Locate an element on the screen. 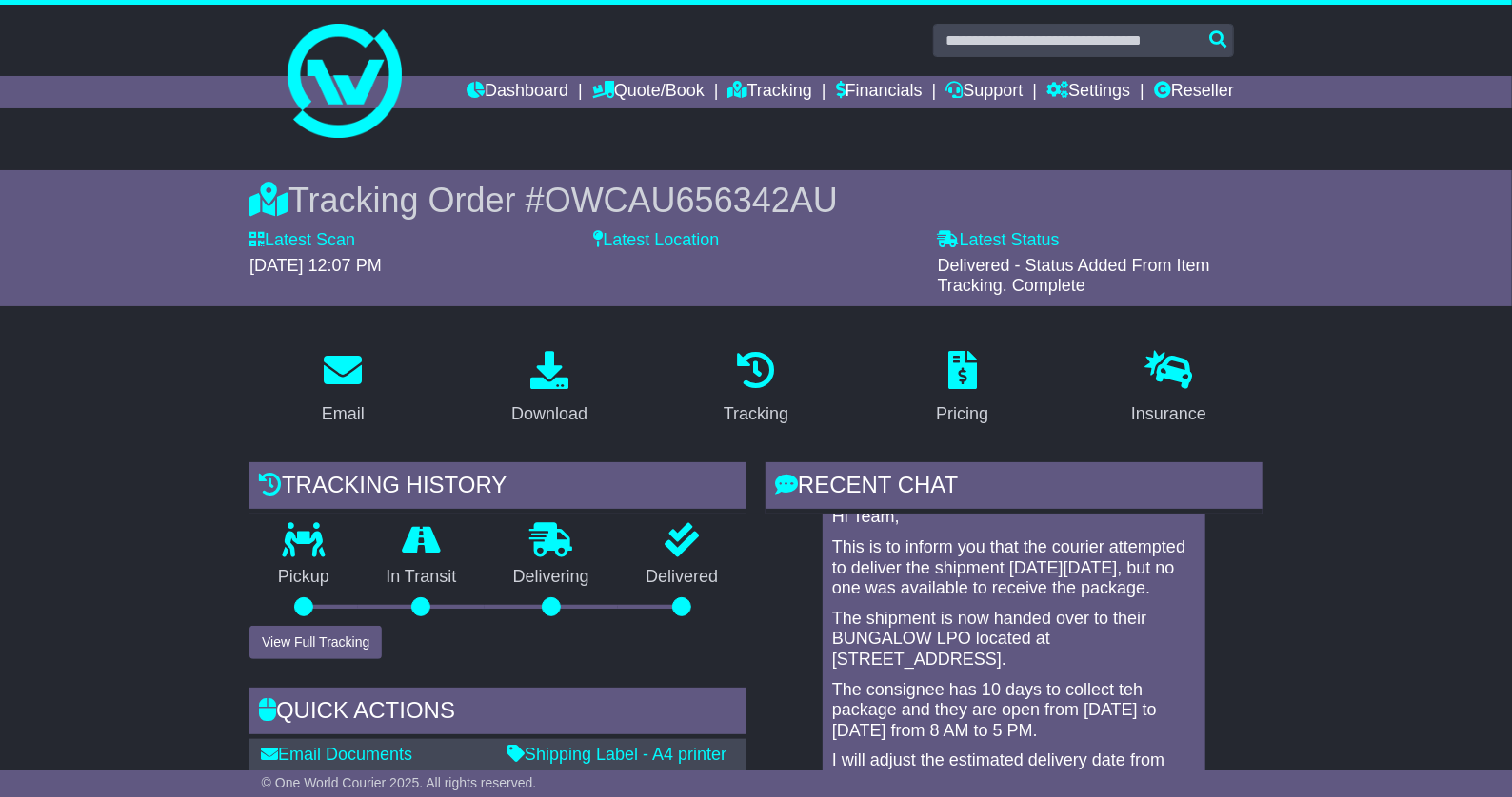 This screenshot has height=797, width=1512. p: In Transit is located at coordinates (421, 578).